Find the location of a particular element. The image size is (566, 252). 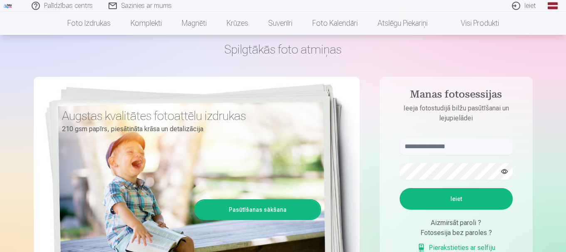

a: Foto kalendāri is located at coordinates (335, 23).